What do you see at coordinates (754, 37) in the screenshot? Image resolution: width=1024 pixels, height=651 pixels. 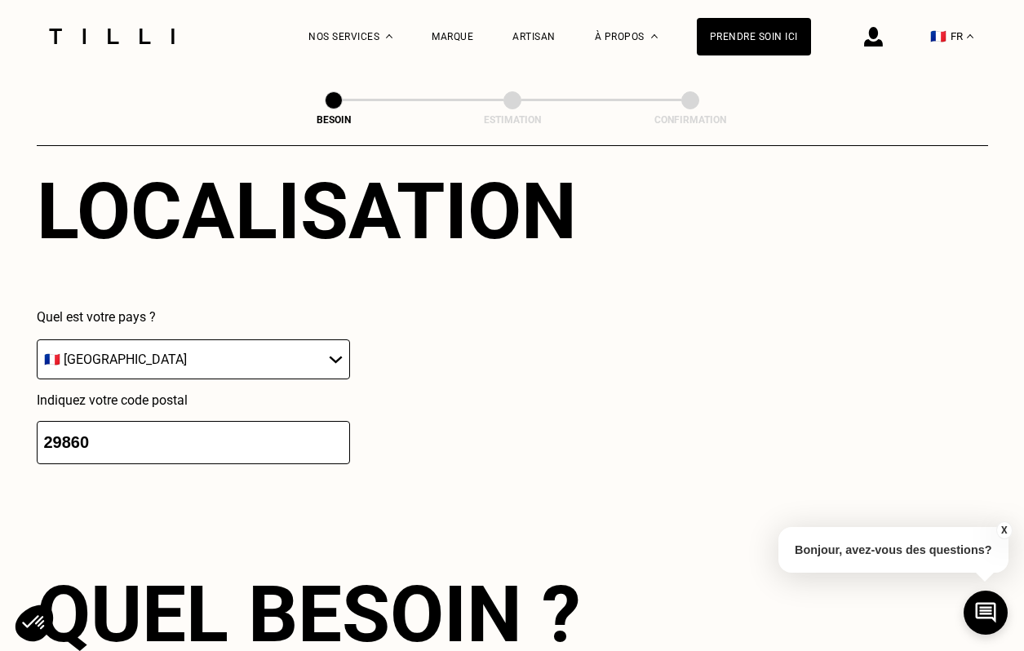 I see `div: Prendre soin ici` at bounding box center [754, 37].